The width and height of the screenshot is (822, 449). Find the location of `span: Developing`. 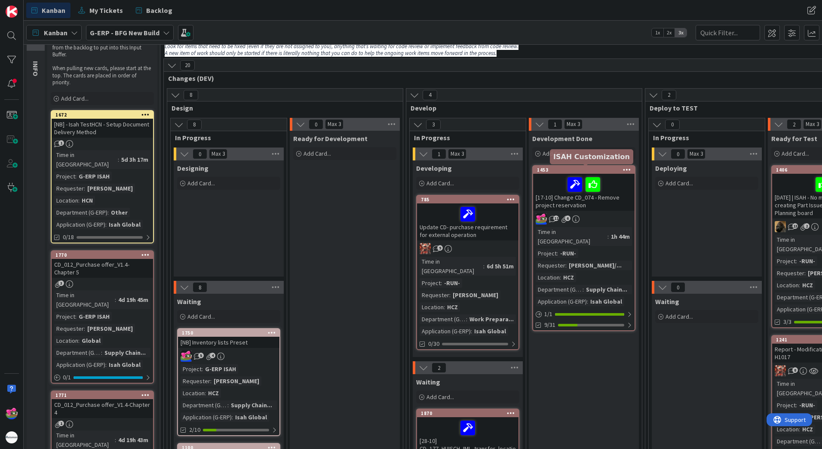

span: Developing is located at coordinates (434, 168).